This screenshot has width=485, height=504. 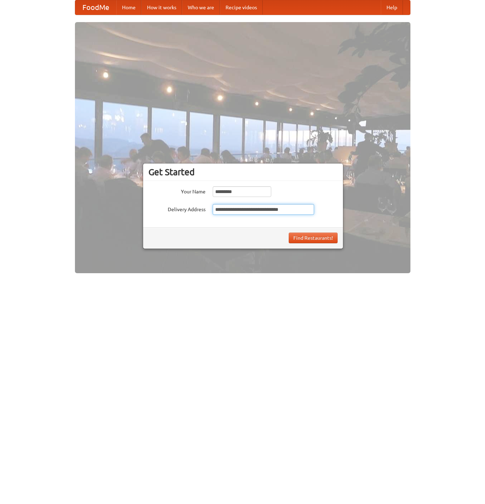 I want to click on h3: Get Started, so click(x=243, y=172).